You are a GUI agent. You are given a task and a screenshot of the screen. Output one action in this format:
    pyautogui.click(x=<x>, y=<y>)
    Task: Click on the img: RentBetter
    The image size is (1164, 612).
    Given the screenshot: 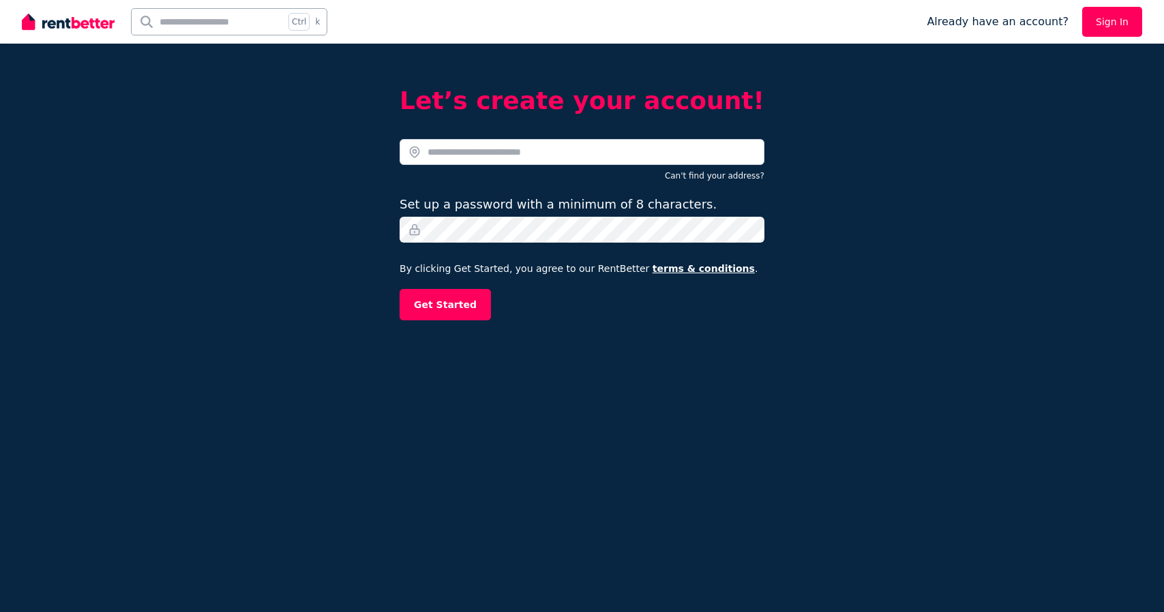 What is the action you would take?
    pyautogui.click(x=68, y=22)
    